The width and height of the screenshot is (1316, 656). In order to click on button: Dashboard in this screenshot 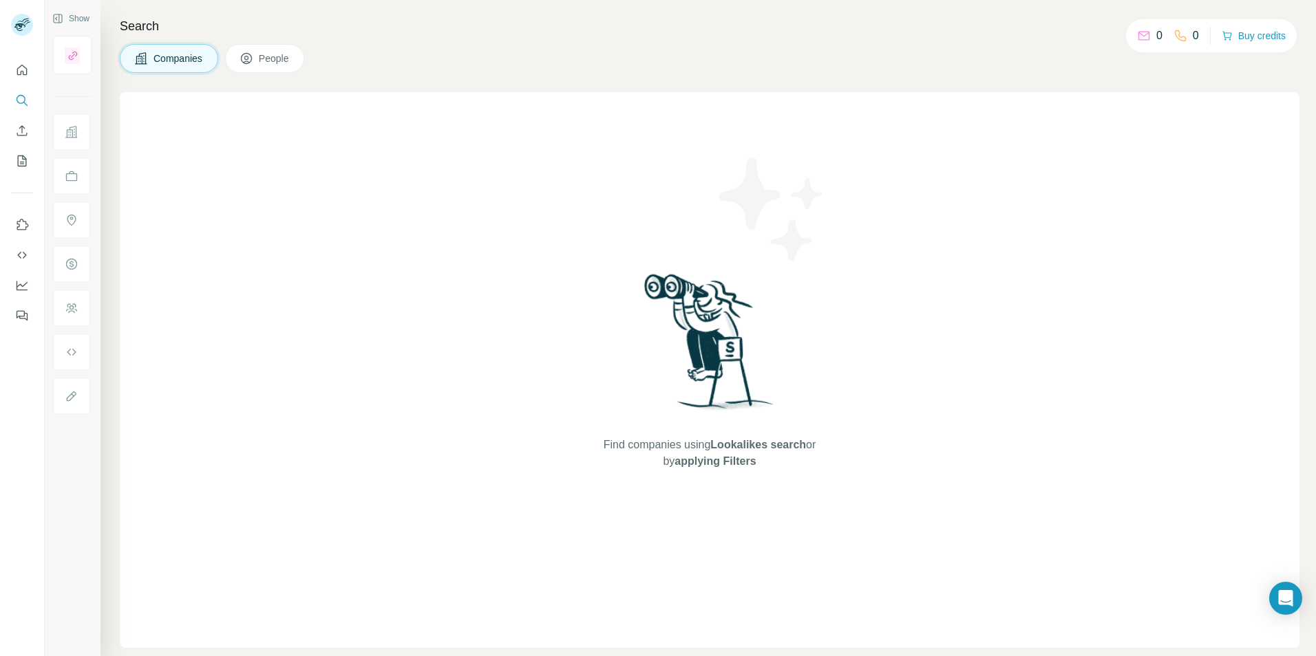, I will do `click(22, 286)`.